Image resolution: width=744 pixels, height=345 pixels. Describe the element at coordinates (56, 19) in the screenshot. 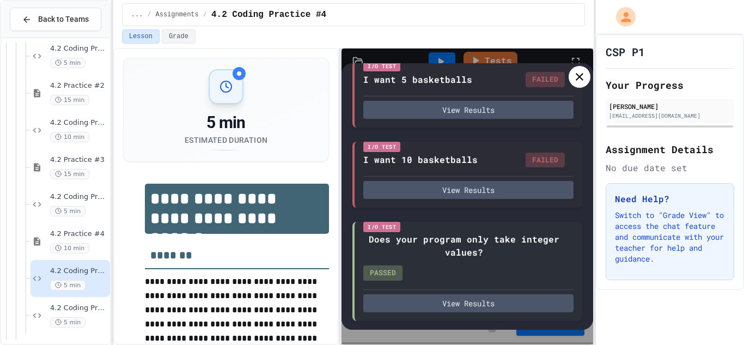

I see `button: Back to Teams` at that location.